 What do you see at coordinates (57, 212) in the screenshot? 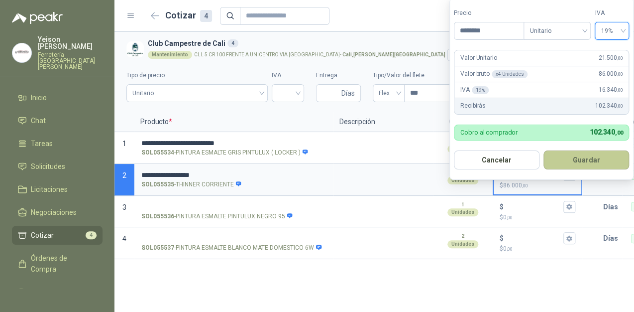
I see `a: Negociaciones` at bounding box center [57, 212].